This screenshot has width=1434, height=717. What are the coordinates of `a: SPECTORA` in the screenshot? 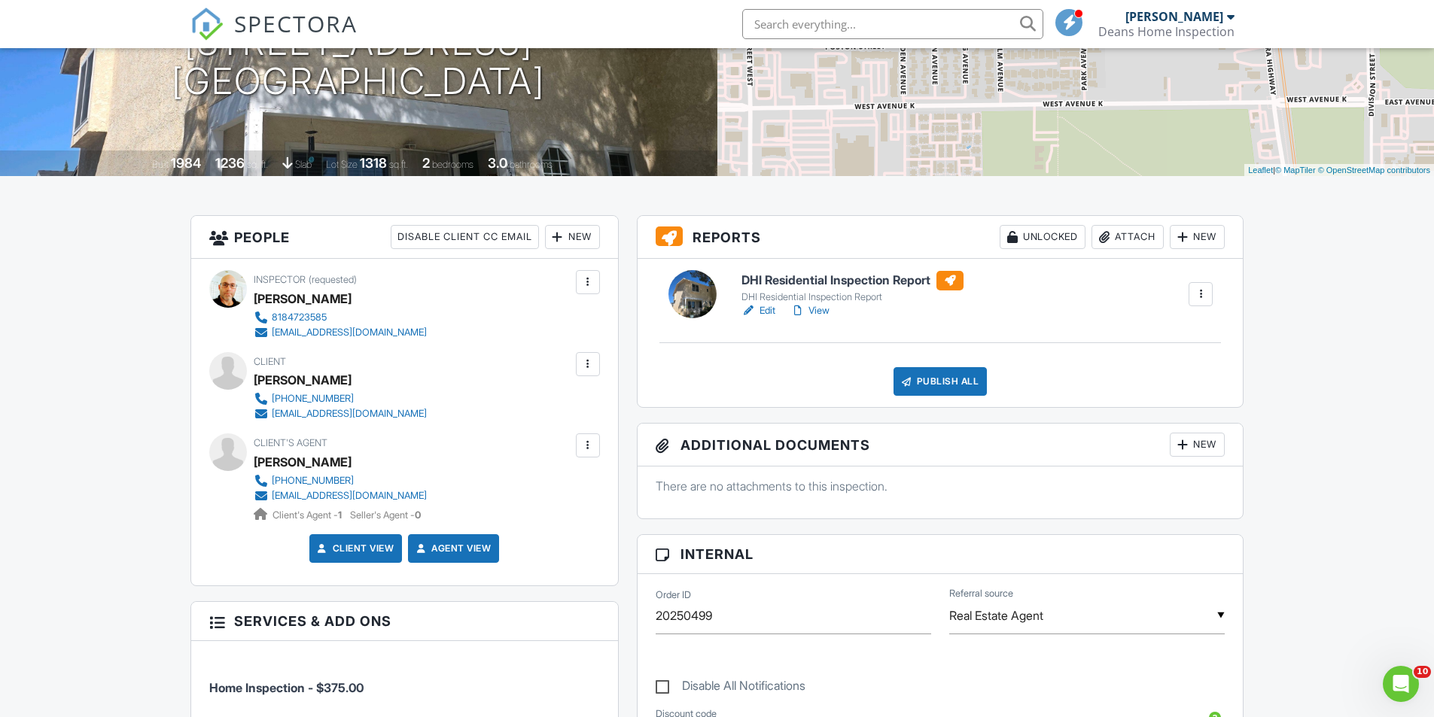 It's located at (274, 36).